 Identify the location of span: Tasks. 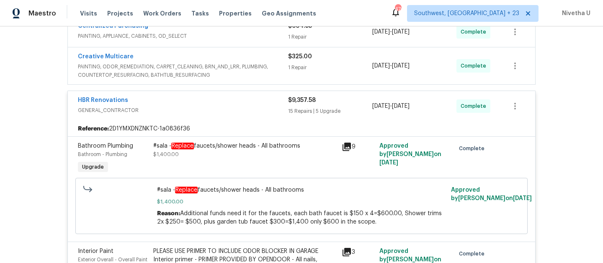
(200, 13).